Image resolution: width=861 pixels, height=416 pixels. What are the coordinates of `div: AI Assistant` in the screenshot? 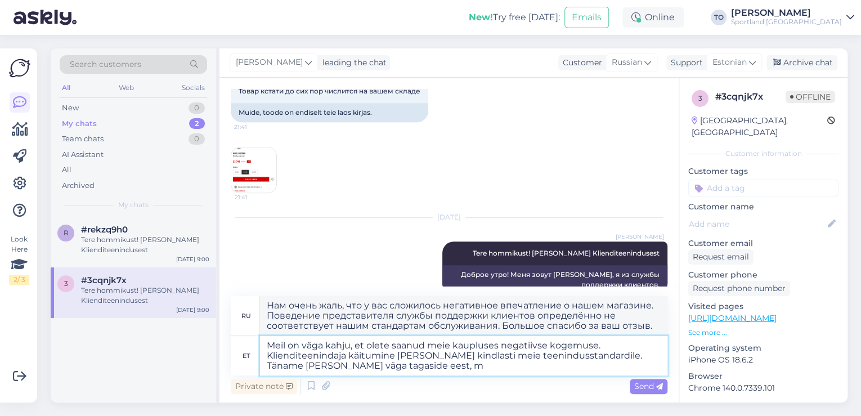 It's located at (83, 155).